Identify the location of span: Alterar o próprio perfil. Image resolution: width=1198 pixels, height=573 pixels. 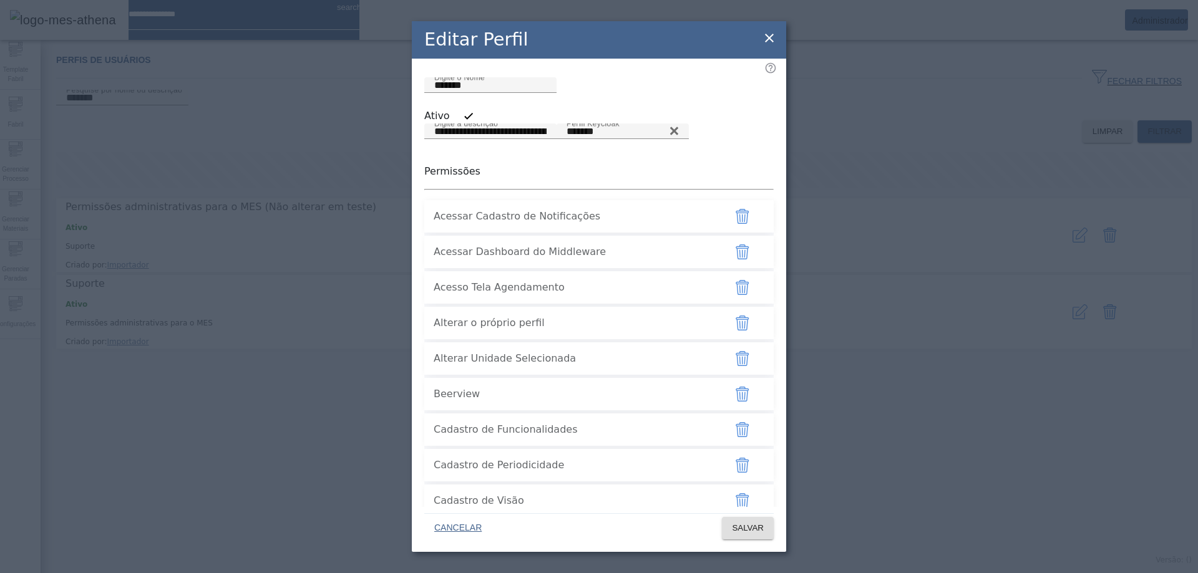
(574, 323).